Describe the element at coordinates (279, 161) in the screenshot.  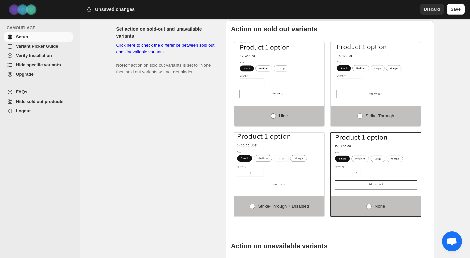
I see `img: Strike-through + Disabled` at that location.